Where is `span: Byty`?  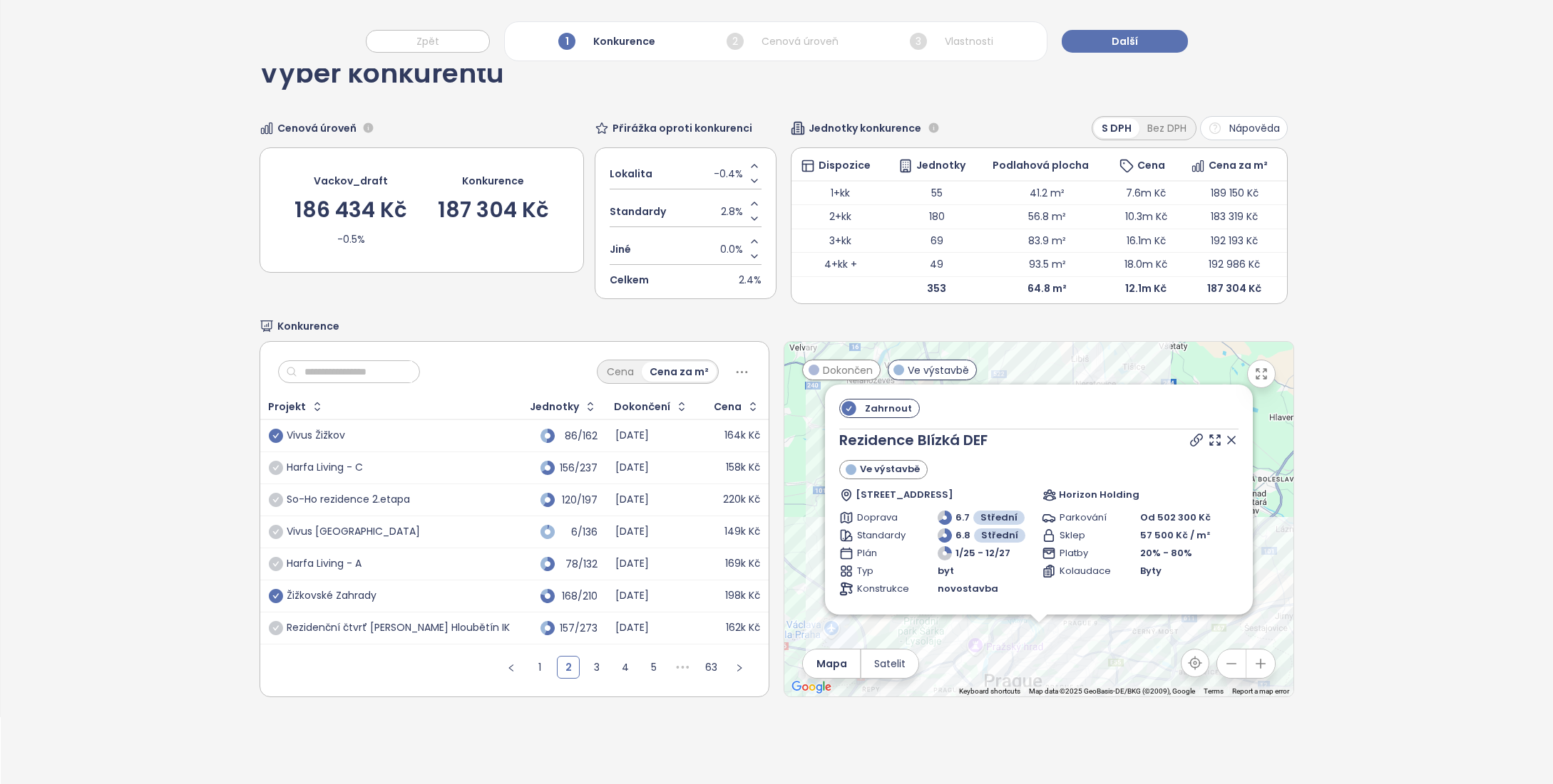 span: Byty is located at coordinates (1151, 572).